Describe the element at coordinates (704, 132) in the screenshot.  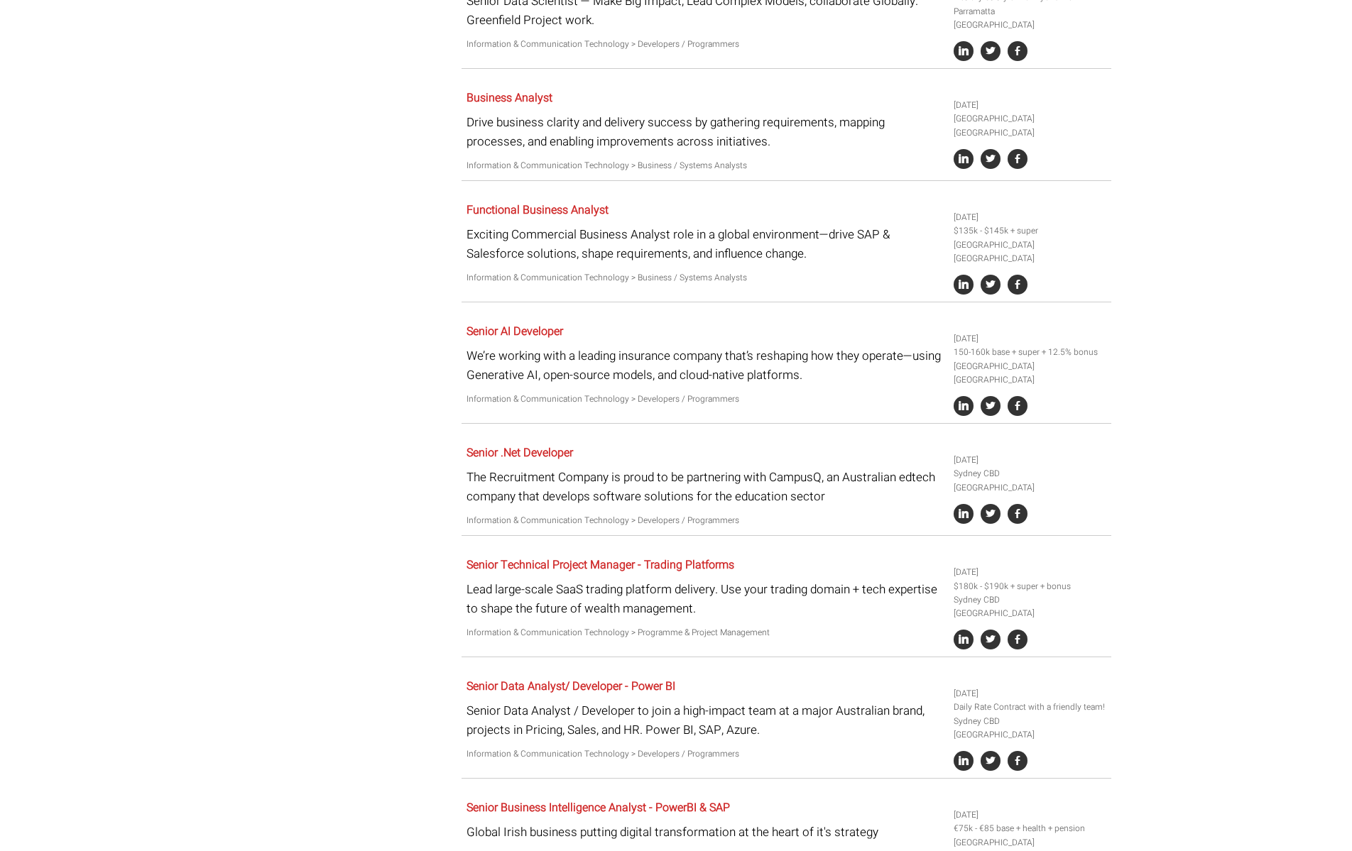
I see `p: Drive business clarity and delivery success by gathering requirements, mapping processes, and ena...` at that location.